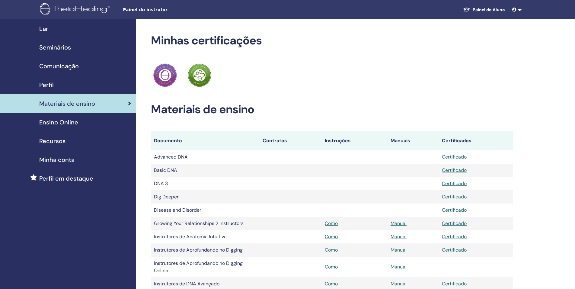 This screenshot has height=289, width=575. Describe the element at coordinates (413, 141) in the screenshot. I see `th: Manuais` at that location.